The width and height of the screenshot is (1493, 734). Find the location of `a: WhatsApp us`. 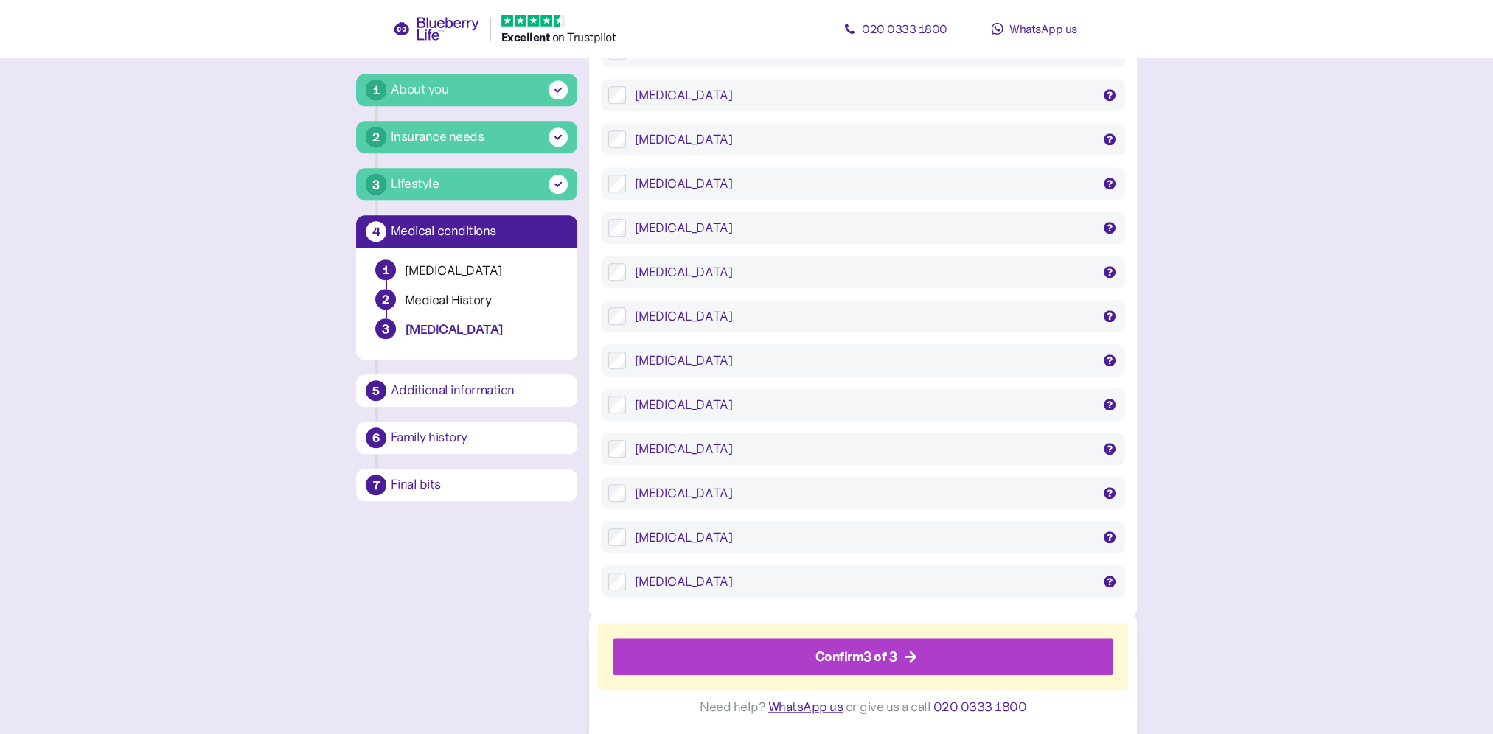

a: WhatsApp us is located at coordinates (1034, 29).